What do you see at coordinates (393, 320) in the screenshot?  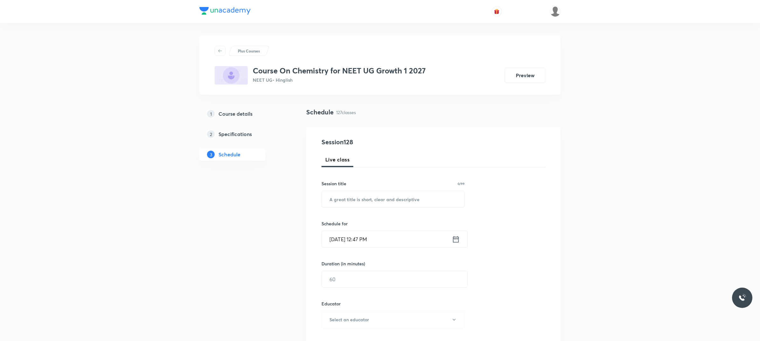 I see `button: Select an educator` at bounding box center [393, 320].